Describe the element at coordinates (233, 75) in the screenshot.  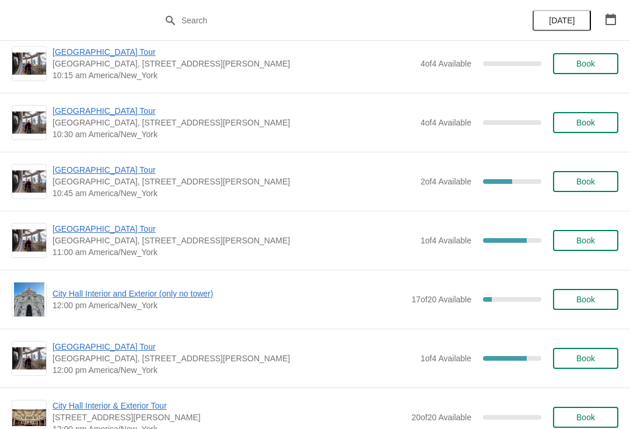
I see `span: 10:15 am America/New_York` at that location.